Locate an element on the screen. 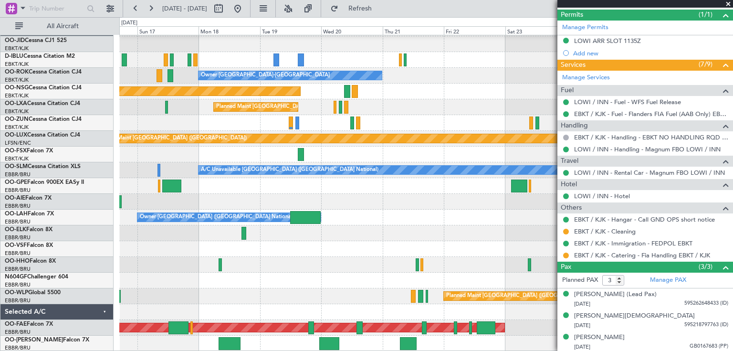 The height and width of the screenshot is (351, 733). a: OO-FAEFalcon 7X is located at coordinates (29, 324).